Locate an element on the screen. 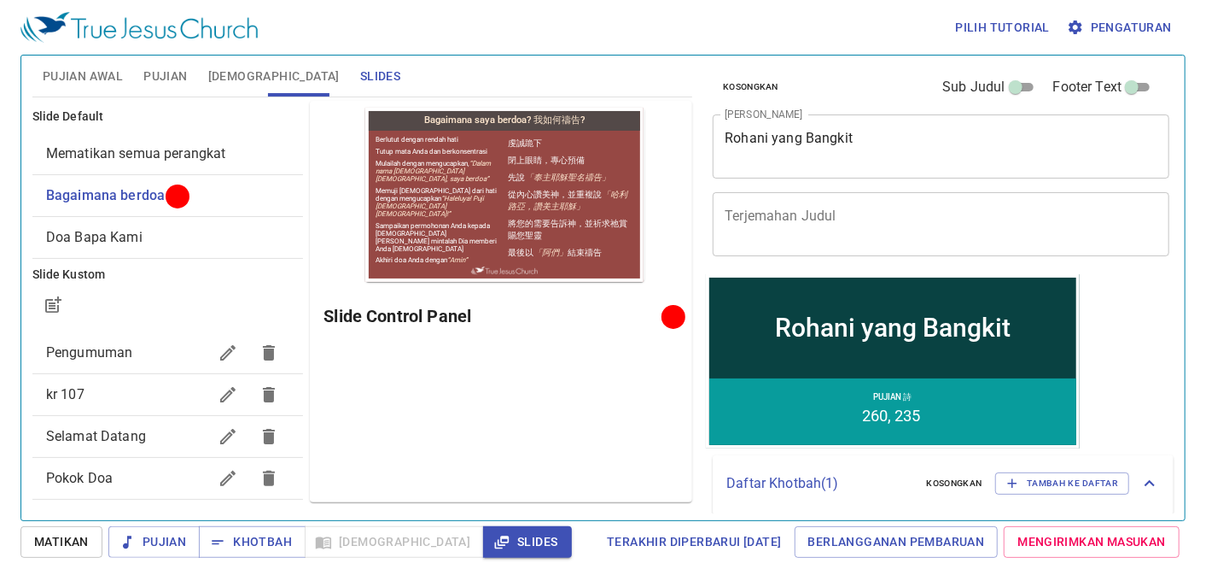 This screenshot has width=1206, height=581. div: Bagaimana berdoa is located at coordinates (168, 196).